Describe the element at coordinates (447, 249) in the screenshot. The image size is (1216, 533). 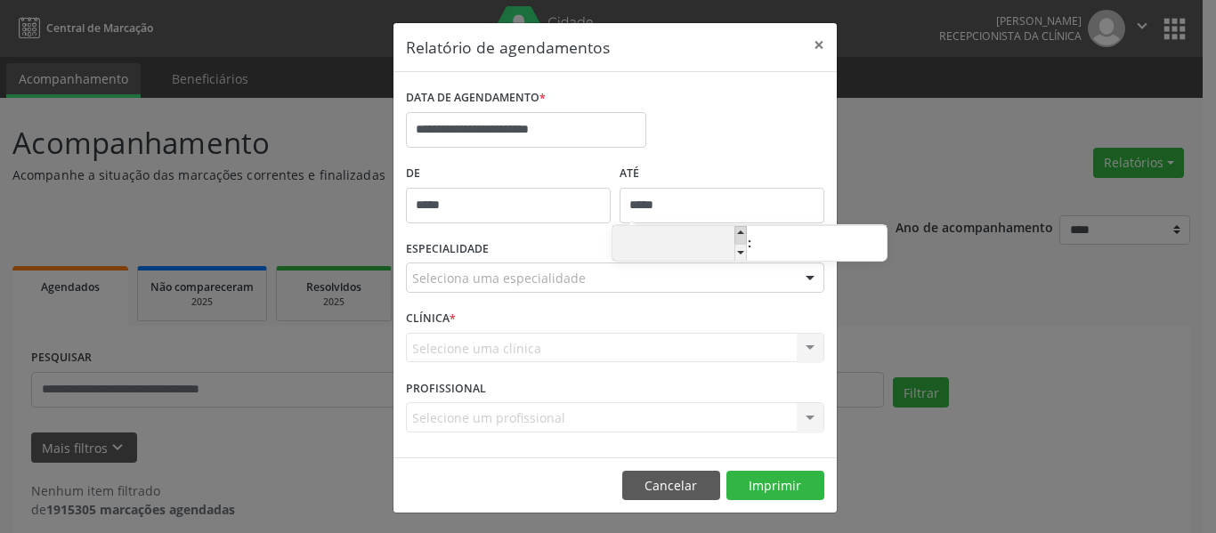
I see `label: ESPECIALIDADE` at that location.